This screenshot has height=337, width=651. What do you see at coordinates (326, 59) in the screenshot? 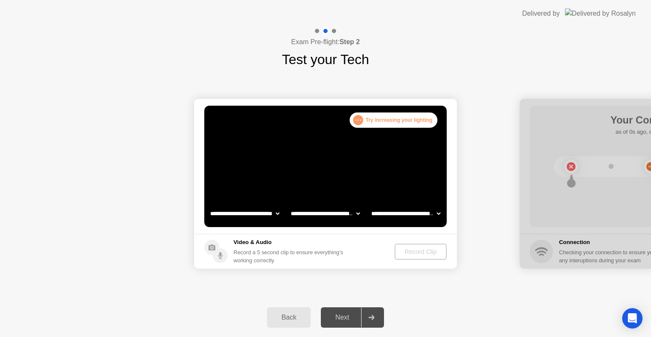
I see `h1: Test your Tech` at bounding box center [326, 59].